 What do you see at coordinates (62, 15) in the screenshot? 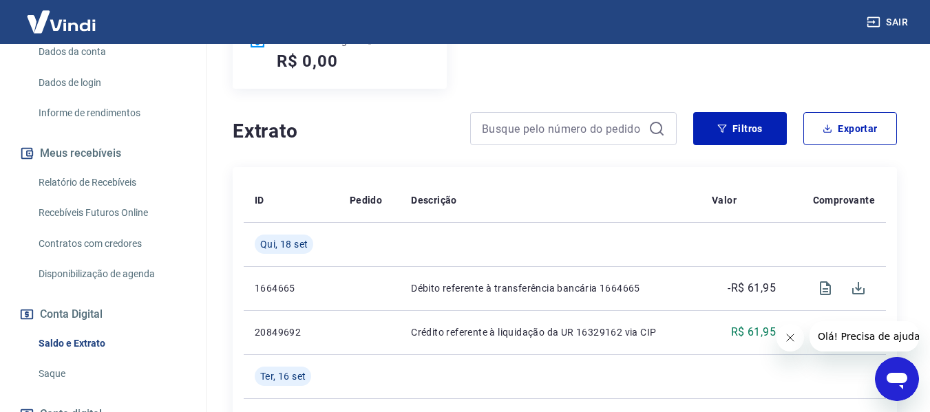
I see `span: Olá! Precisa de ajuda?` at bounding box center [62, 15].